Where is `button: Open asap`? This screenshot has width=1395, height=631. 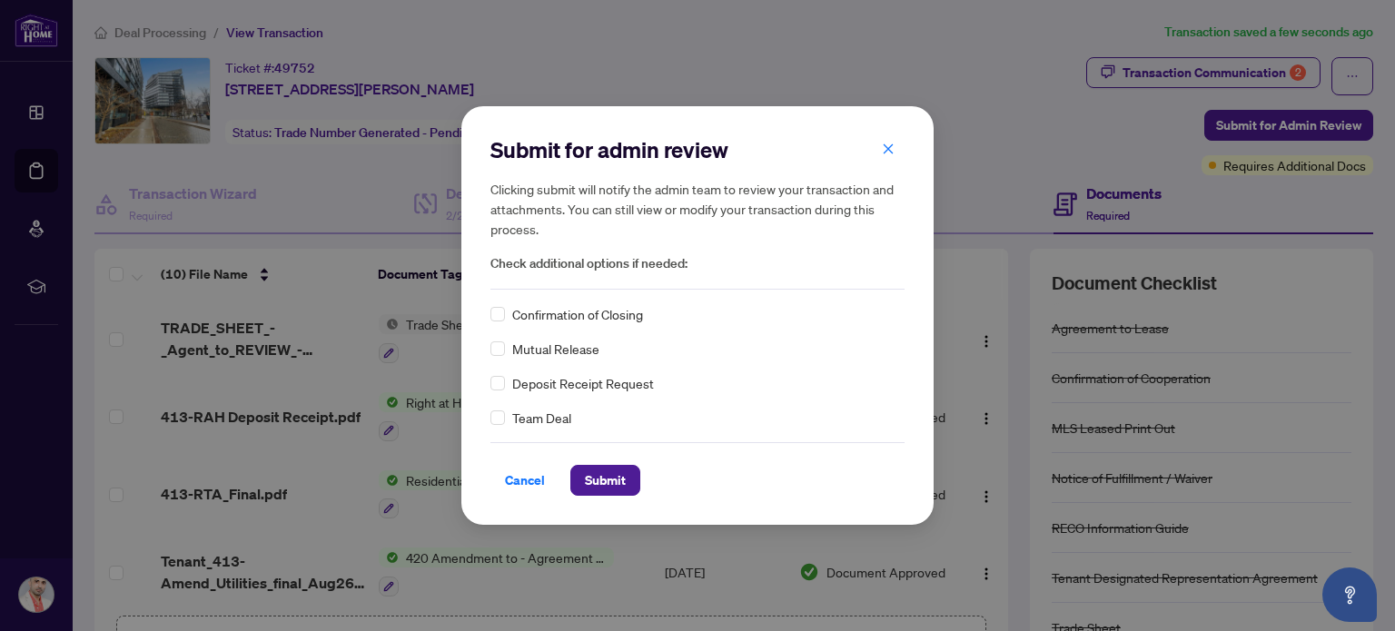 button: Open asap is located at coordinates (1350, 595).